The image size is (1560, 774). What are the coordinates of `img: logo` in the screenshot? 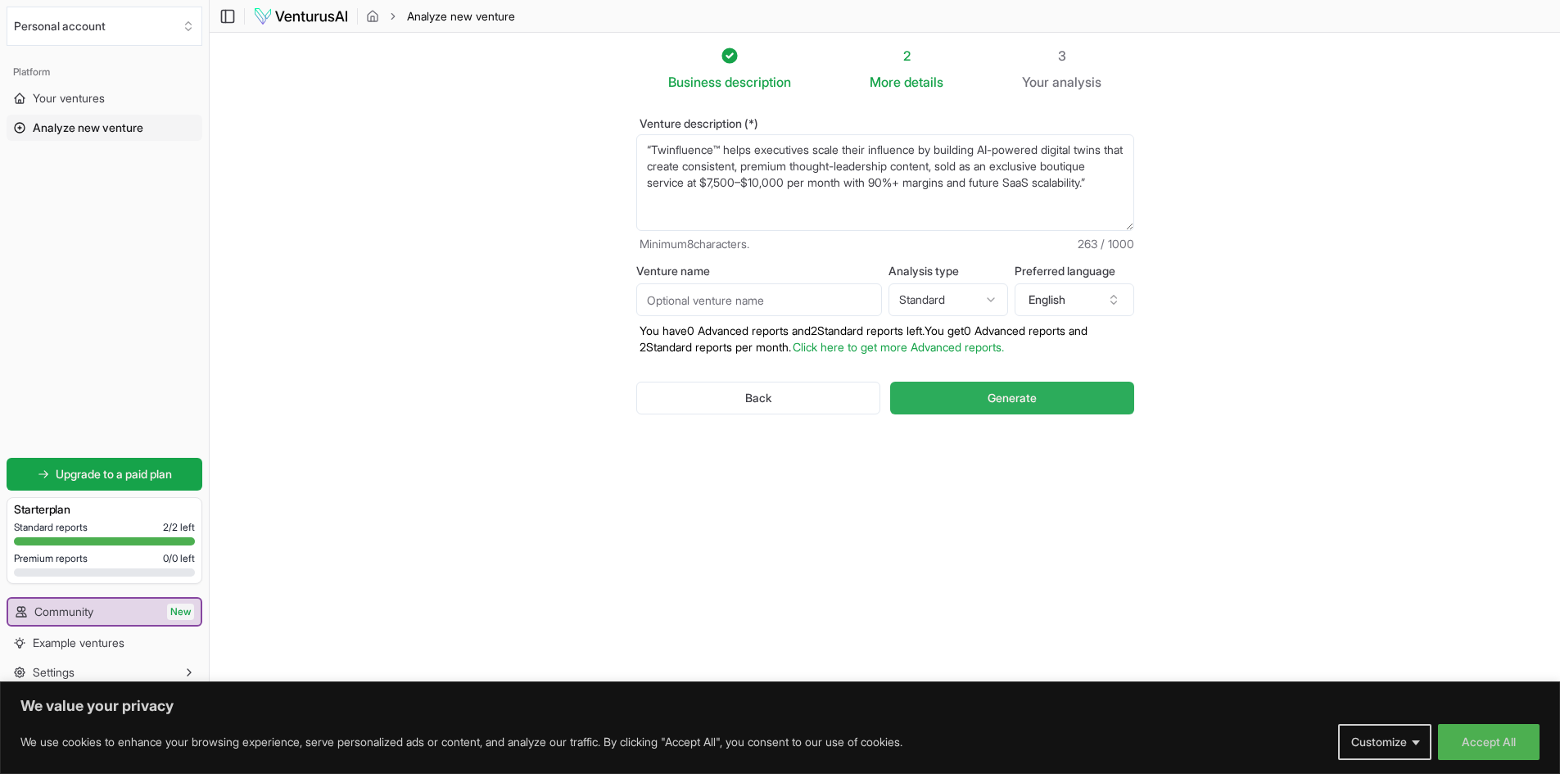 It's located at (301, 16).